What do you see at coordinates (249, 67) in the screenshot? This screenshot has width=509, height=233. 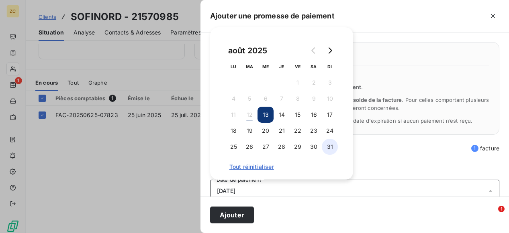 I see `th: mardi` at bounding box center [249, 67].